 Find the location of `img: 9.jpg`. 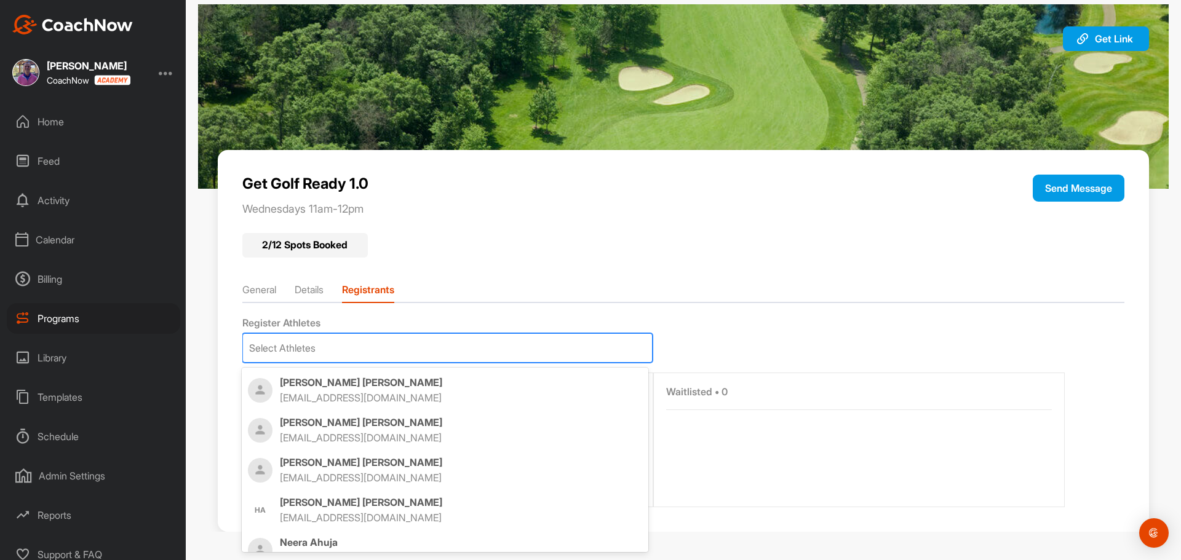

img: 9.jpg is located at coordinates (683, 97).